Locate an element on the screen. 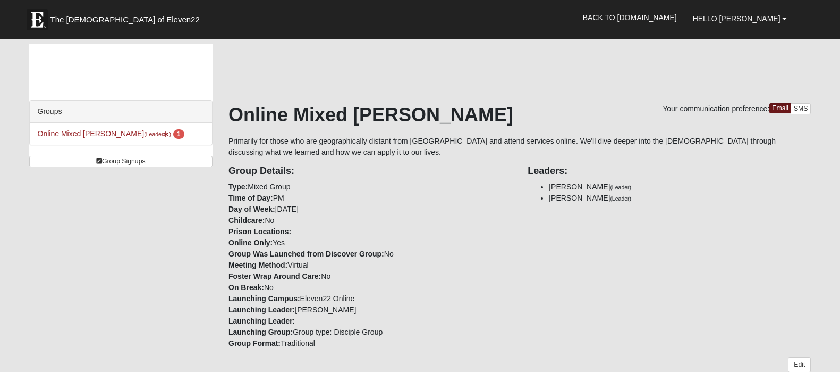 The height and width of the screenshot is (372, 840). strong: Type: is located at coordinates (238, 187).